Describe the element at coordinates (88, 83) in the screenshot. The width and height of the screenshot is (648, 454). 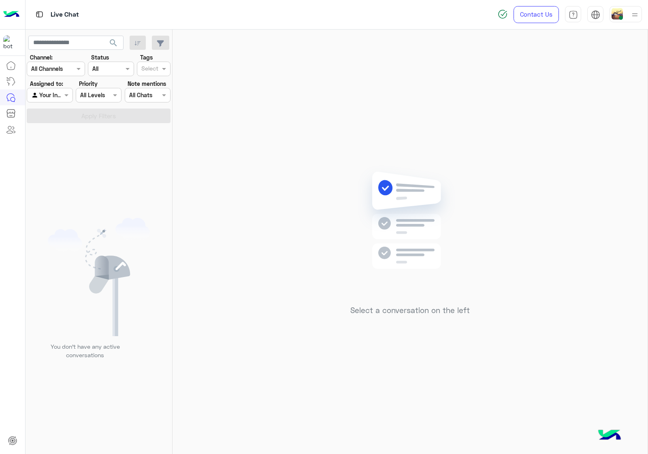
I see `label: Priority` at that location.